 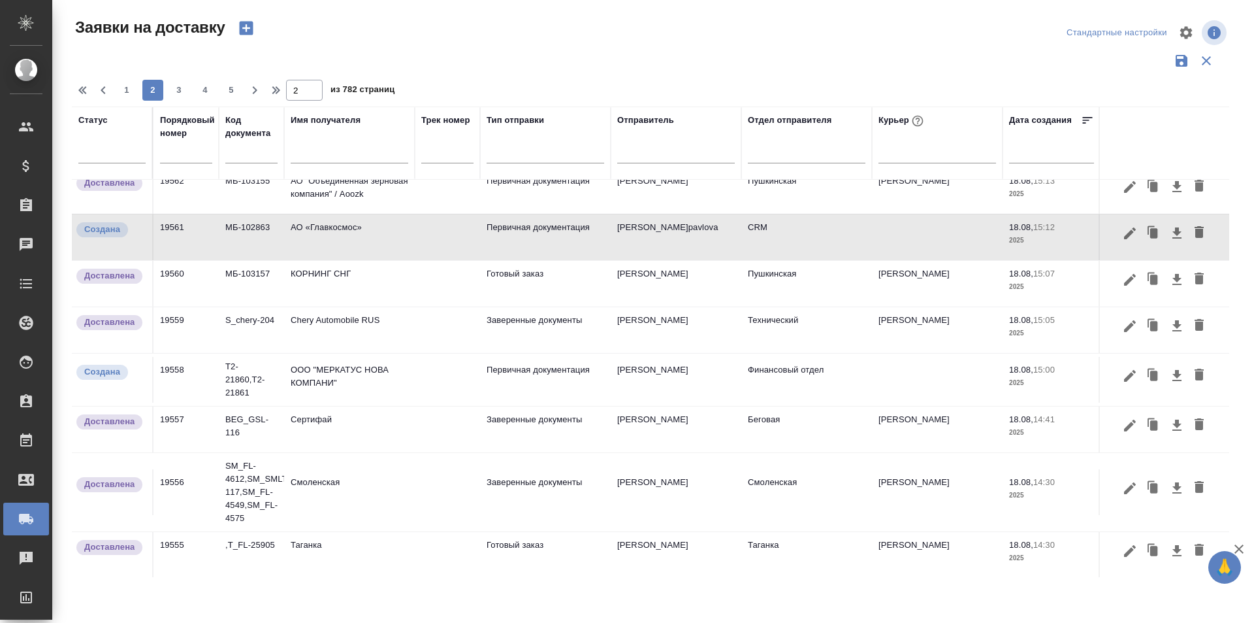 What do you see at coordinates (1187, 33) in the screenshot?
I see `span: Настроить таблицу` at bounding box center [1187, 33].